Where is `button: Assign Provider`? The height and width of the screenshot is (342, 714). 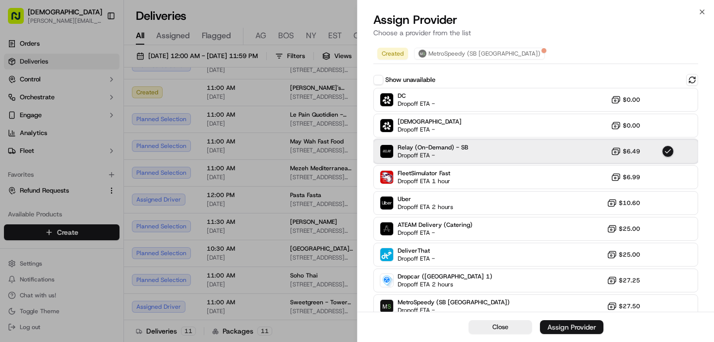 button: Assign Provider is located at coordinates (572, 327).